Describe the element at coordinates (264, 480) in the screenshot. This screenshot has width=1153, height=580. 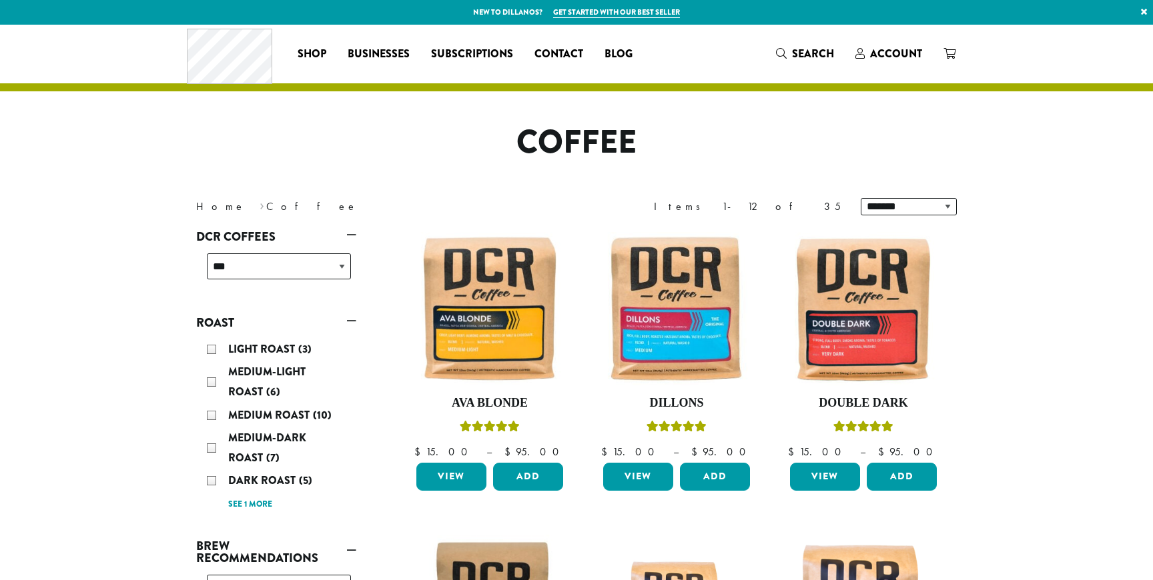
I see `span: Dark Roast` at that location.